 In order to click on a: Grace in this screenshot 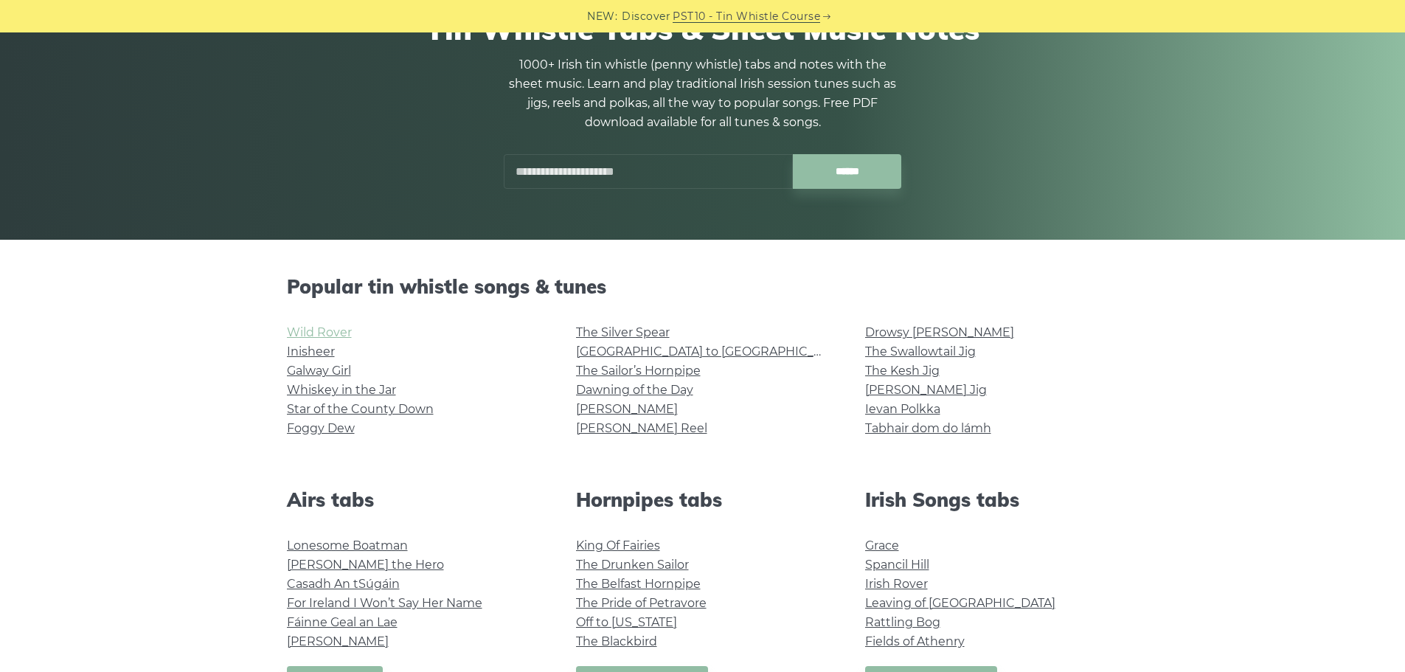, I will do `click(882, 545)`.